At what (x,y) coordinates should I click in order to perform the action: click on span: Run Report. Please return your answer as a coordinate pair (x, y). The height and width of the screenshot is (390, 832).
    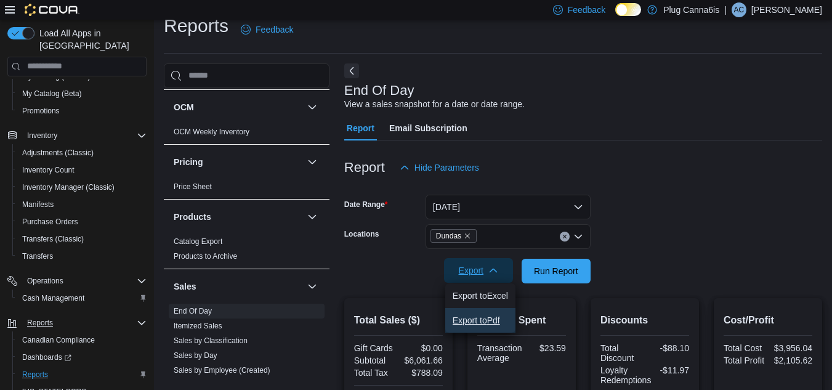
    Looking at the image, I should click on (556, 271).